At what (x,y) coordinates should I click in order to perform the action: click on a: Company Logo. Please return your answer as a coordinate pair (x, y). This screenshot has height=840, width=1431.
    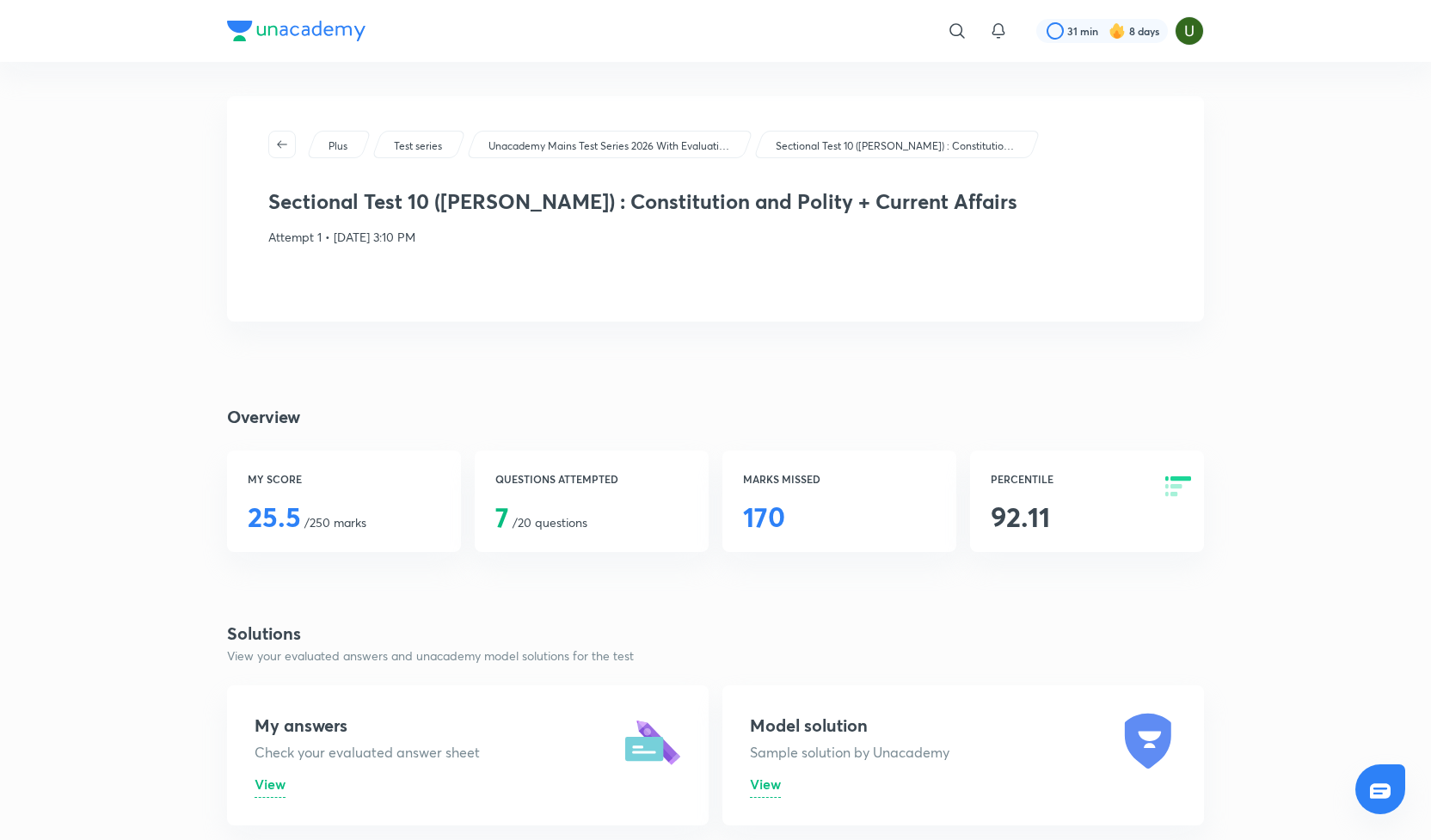
    Looking at the image, I should click on (296, 31).